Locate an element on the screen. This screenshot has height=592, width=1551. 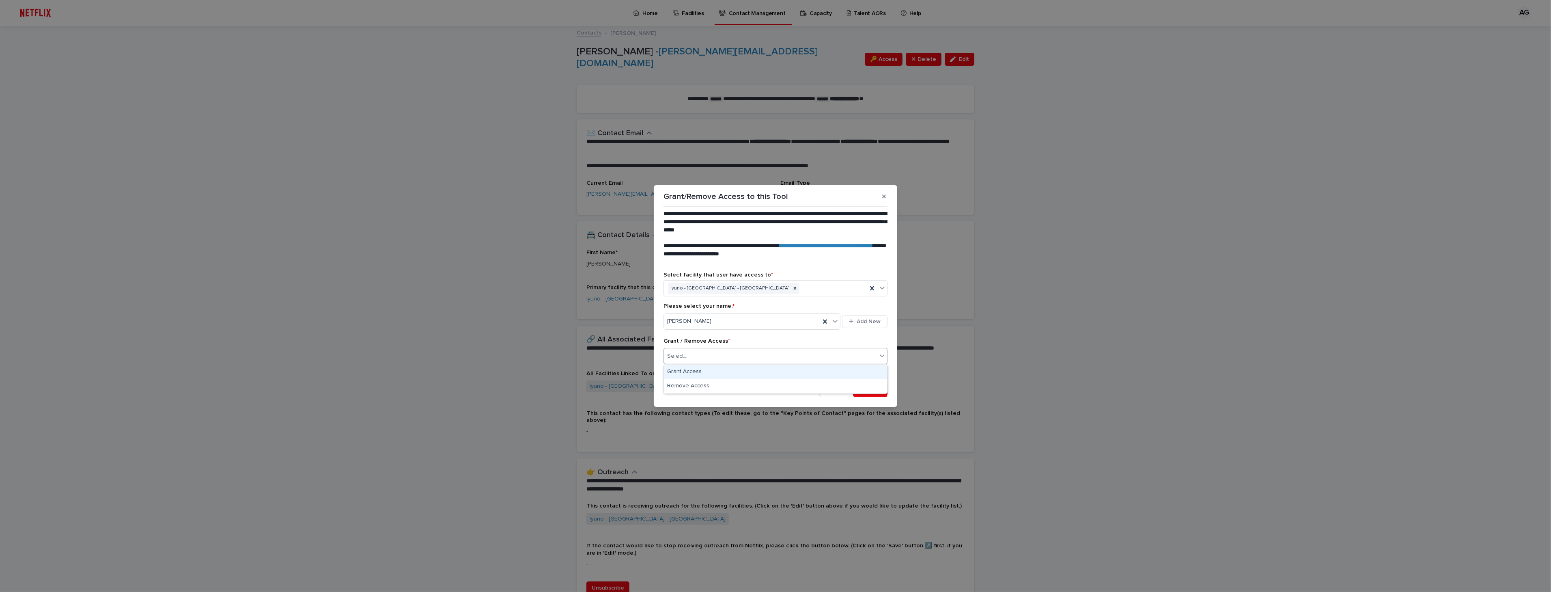
span: Select facility that user have access to is located at coordinates (718, 275).